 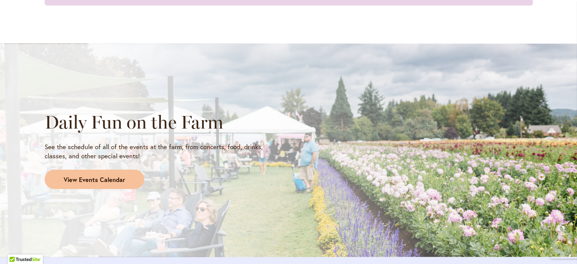 What do you see at coordinates (94, 179) in the screenshot?
I see `span: View Events Calendar` at bounding box center [94, 179].